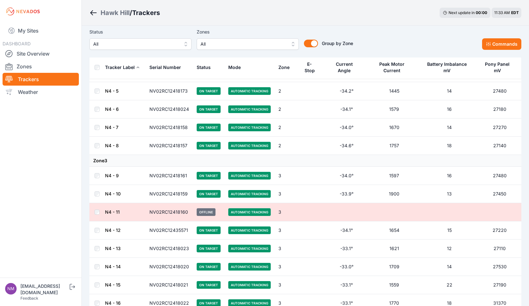  I want to click on button: Zone, so click(286, 67).